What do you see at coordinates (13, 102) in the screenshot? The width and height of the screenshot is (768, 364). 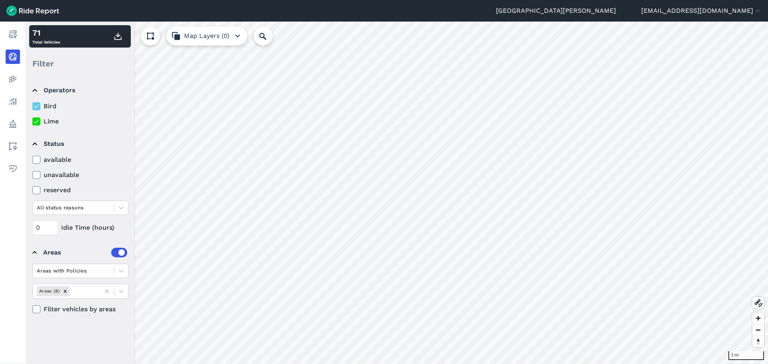 I see `a: Analyze` at bounding box center [13, 102].